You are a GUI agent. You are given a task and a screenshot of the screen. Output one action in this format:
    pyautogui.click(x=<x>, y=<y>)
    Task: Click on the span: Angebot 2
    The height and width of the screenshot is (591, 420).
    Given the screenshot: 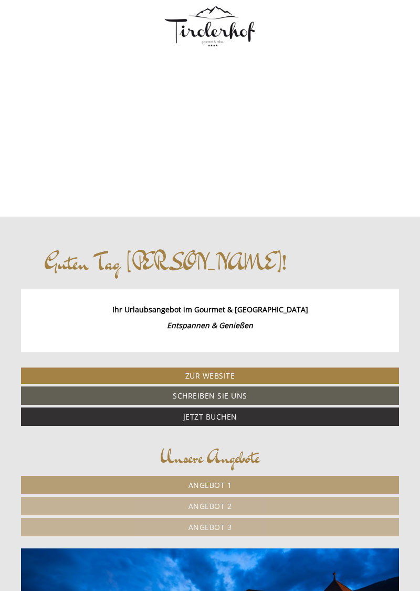 What is the action you would take?
    pyautogui.click(x=210, y=505)
    